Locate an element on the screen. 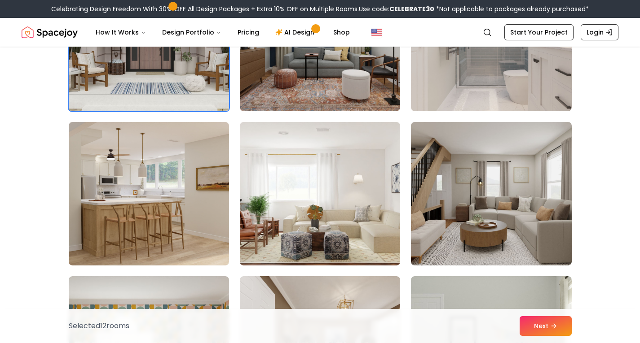  nav: Main is located at coordinates (223, 32).